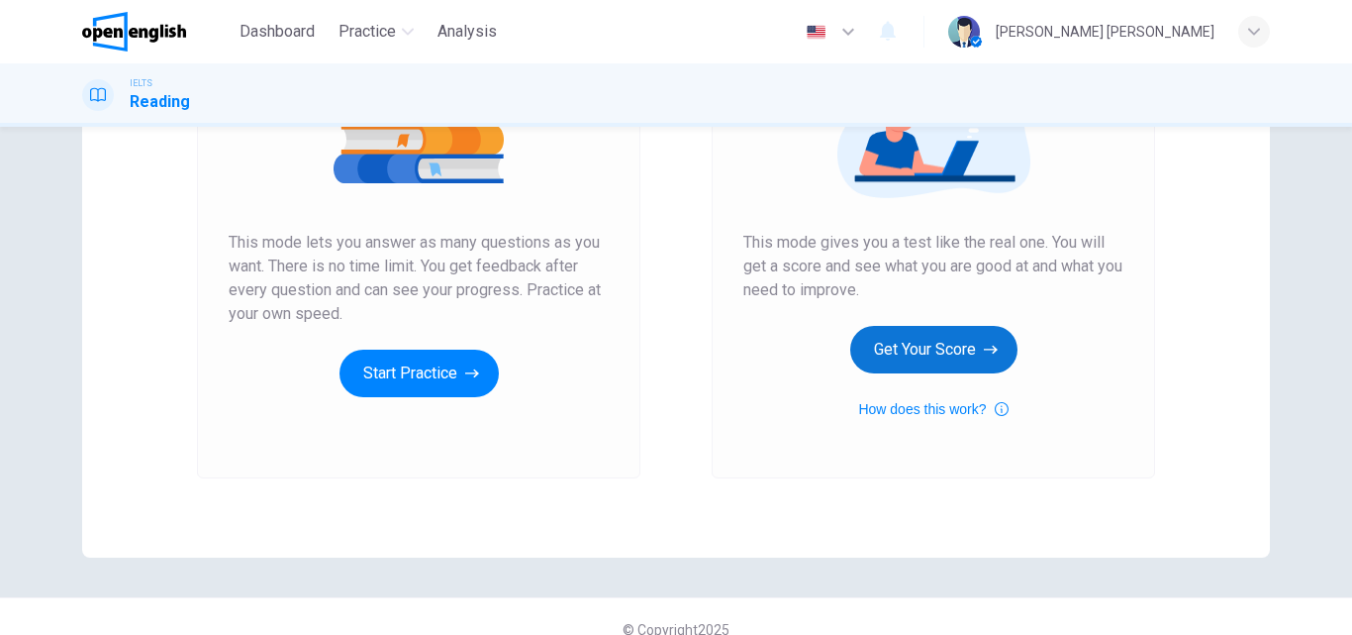 The image size is (1352, 635). I want to click on a: OpenEnglish logo, so click(156, 32).